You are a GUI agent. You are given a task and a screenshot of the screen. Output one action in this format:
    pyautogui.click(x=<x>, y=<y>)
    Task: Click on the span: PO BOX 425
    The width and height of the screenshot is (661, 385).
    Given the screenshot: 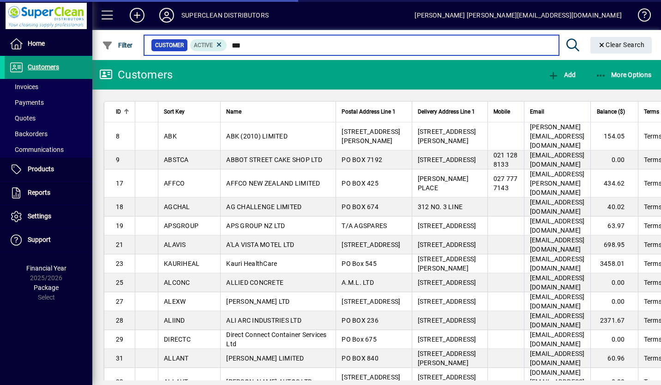 What is the action you would take?
    pyautogui.click(x=360, y=183)
    